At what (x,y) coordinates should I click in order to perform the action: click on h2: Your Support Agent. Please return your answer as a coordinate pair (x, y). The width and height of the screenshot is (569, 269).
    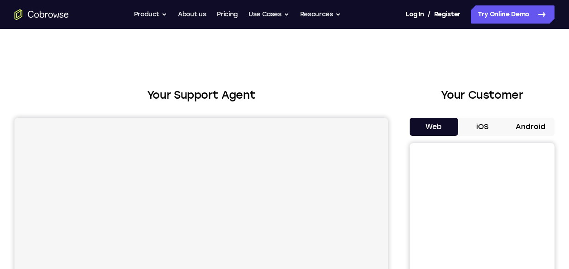
    Looking at the image, I should click on (201, 95).